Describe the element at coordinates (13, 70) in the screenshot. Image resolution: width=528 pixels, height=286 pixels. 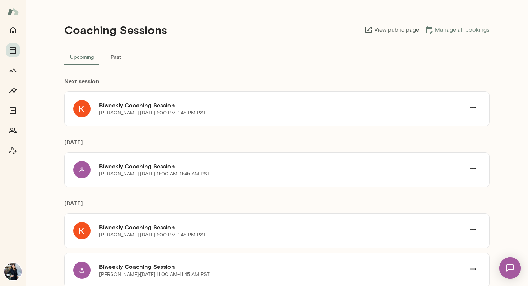
I see `button: Growth Plan` at that location.